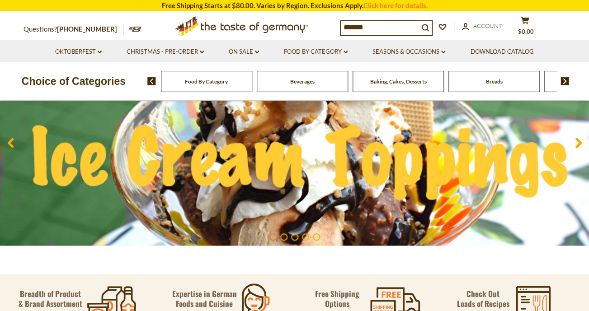 The image size is (589, 311). What do you see at coordinates (565, 81) in the screenshot?
I see `img: next arrow` at bounding box center [565, 81].